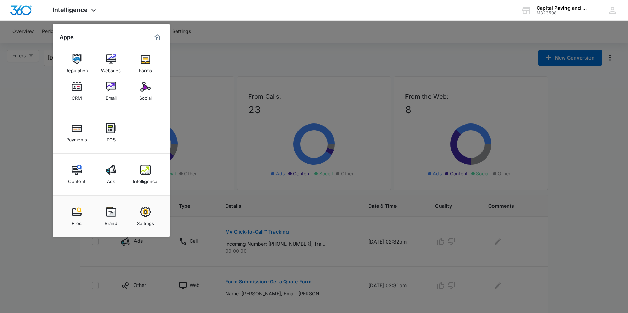  Describe the element at coordinates (145, 96) in the screenshot. I see `div: Social` at that location.